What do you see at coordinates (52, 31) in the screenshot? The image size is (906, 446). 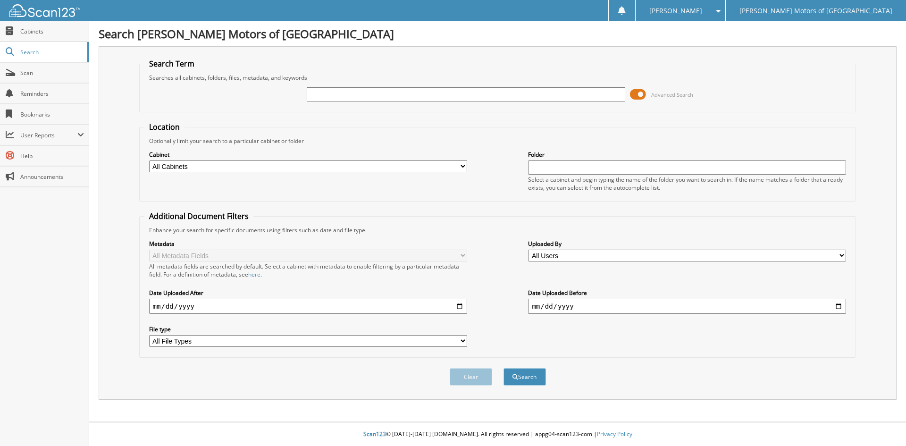 I see `span: Cabinets` at bounding box center [52, 31].